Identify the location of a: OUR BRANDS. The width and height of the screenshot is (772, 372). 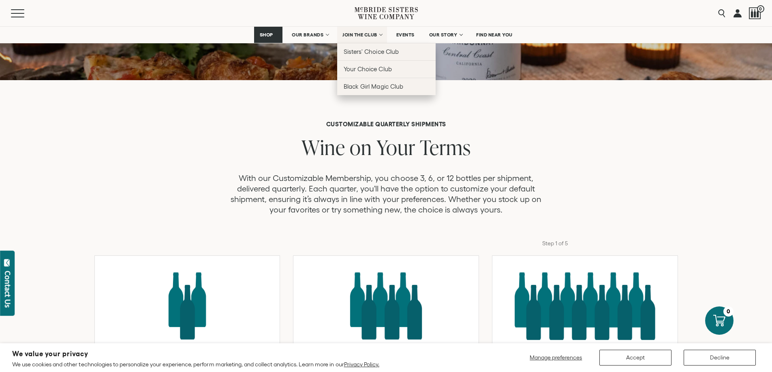
(309, 35).